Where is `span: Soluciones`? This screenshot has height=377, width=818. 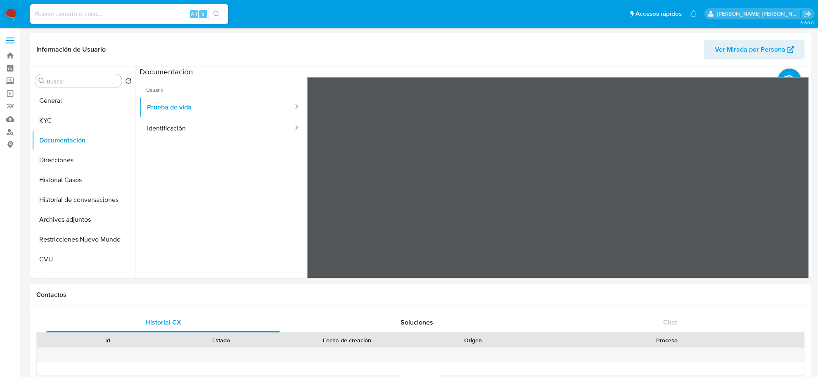 span: Soluciones is located at coordinates (417, 322).